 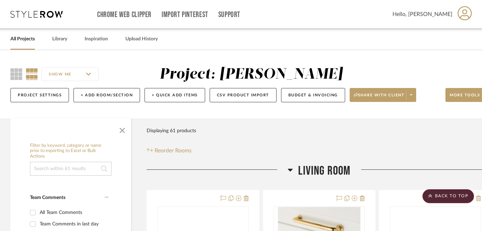 I want to click on span: More tools, so click(x=464, y=98).